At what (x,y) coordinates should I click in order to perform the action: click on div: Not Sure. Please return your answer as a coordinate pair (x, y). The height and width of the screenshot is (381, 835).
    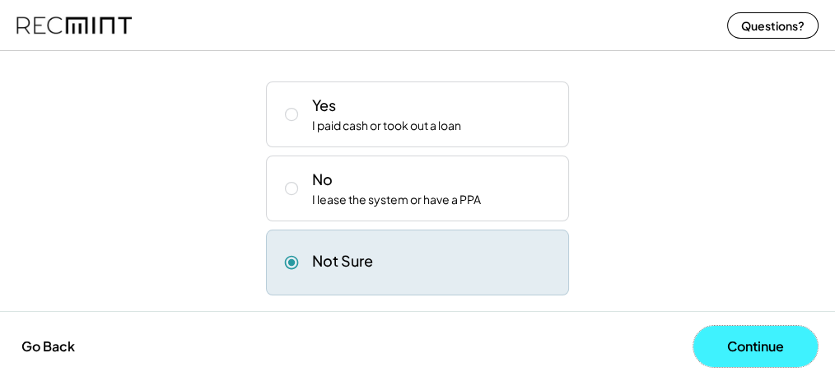
    Looking at the image, I should click on (343, 260).